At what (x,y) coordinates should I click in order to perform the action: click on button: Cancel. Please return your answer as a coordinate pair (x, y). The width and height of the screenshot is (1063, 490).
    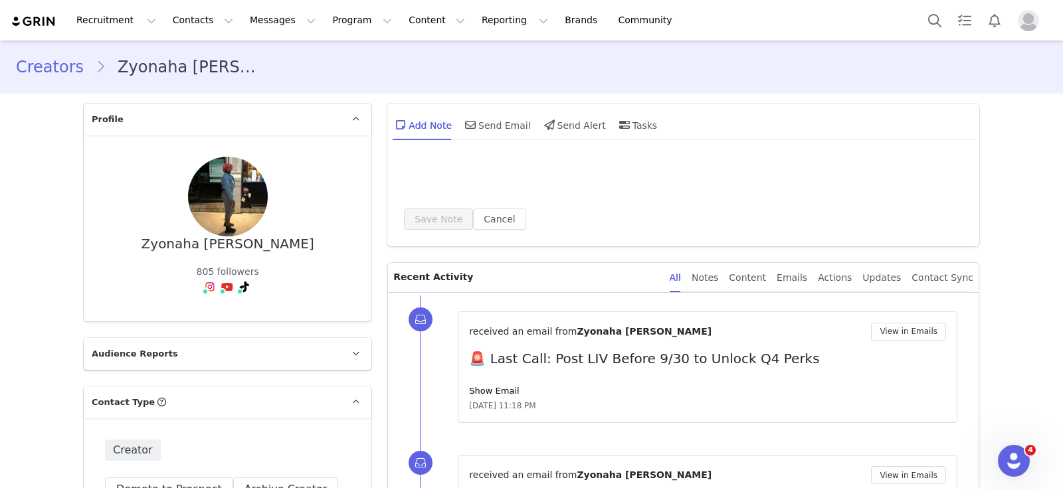
    Looking at the image, I should click on (499, 219).